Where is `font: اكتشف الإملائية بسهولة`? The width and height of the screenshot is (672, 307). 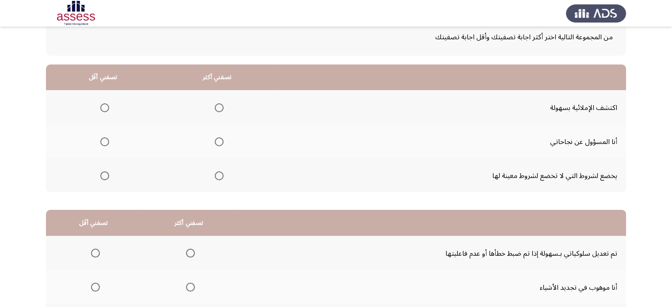 font: اكتشف الإملائية بسهولة is located at coordinates (584, 108).